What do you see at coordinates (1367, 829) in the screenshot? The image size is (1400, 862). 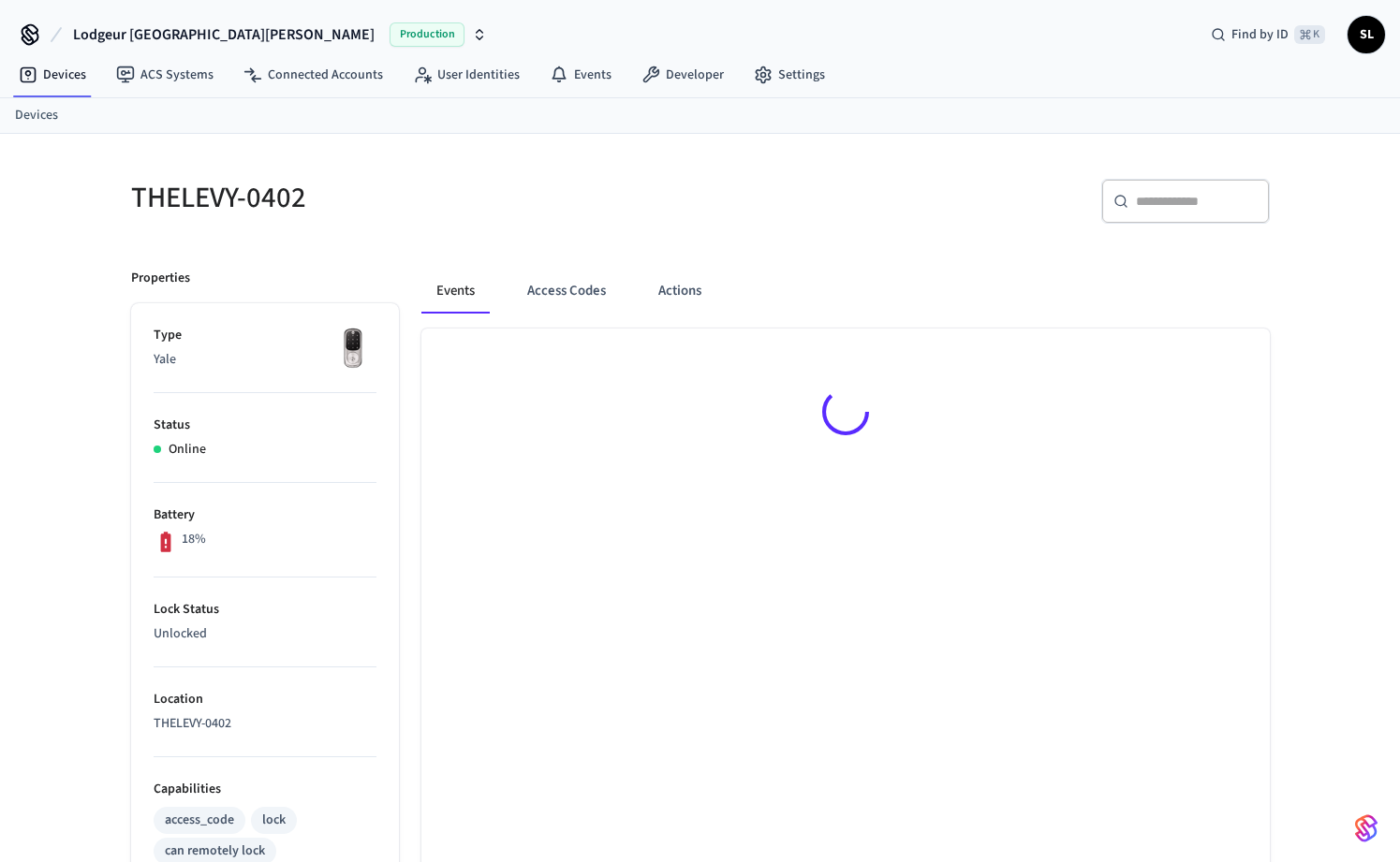 I see `img: SeamLogoGradient.69752ec5.svg` at bounding box center [1367, 829].